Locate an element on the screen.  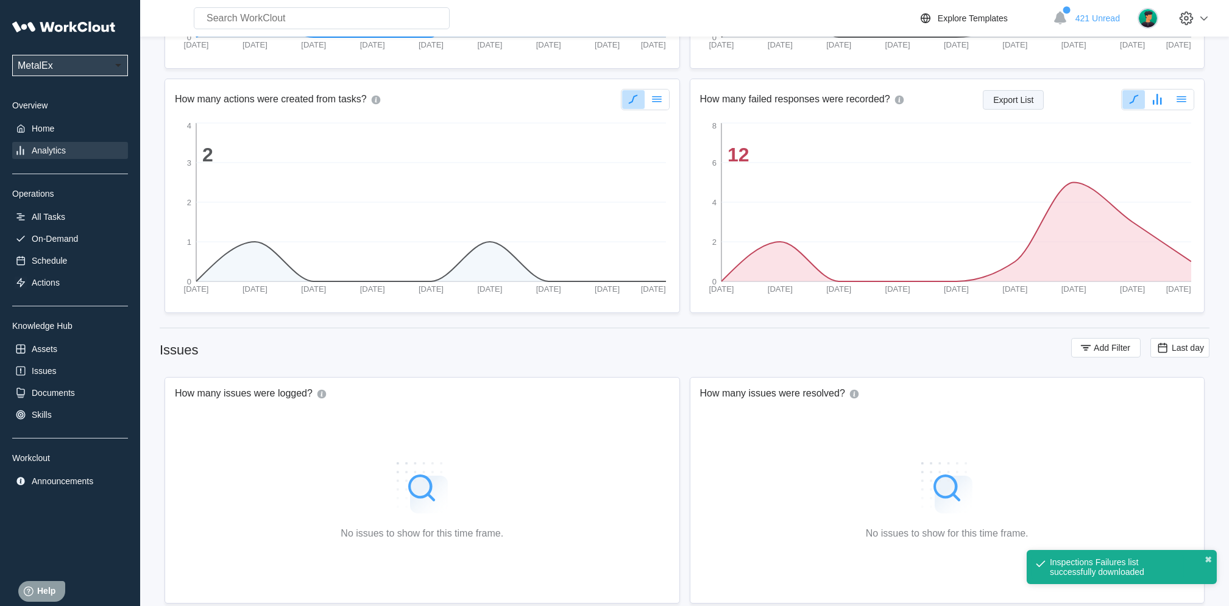
div: Skills is located at coordinates (41, 415).